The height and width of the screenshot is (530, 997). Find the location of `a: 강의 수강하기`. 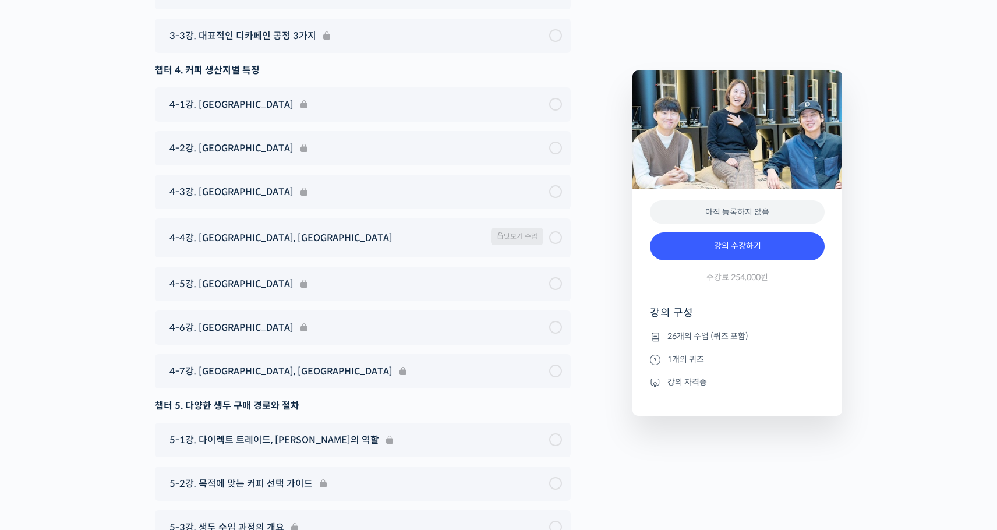

a: 강의 수강하기 is located at coordinates (737, 246).